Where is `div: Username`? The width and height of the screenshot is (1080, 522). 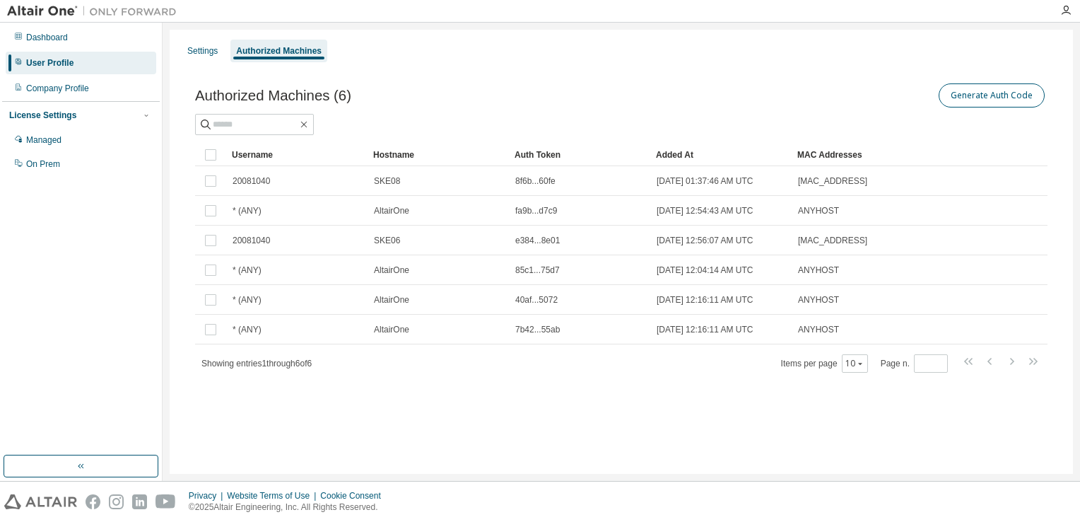 div: Username is located at coordinates (297, 155).